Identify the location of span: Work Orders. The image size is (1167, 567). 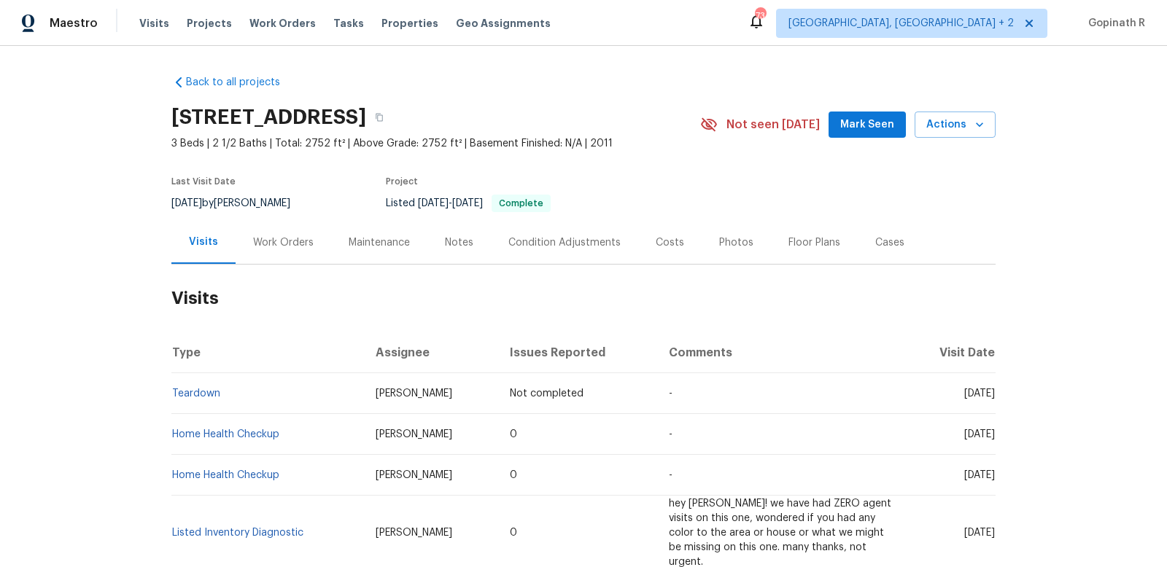
(282, 23).